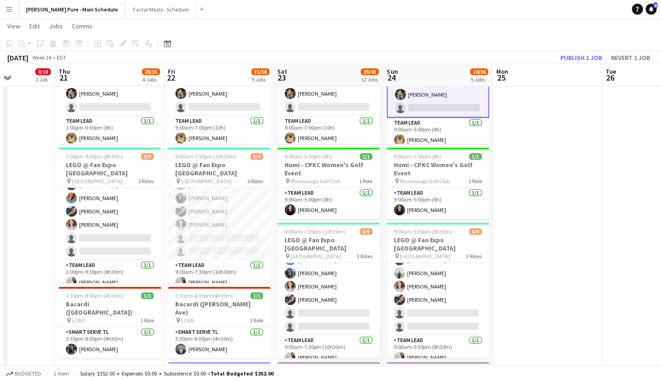  I want to click on span: 21, so click(64, 77).